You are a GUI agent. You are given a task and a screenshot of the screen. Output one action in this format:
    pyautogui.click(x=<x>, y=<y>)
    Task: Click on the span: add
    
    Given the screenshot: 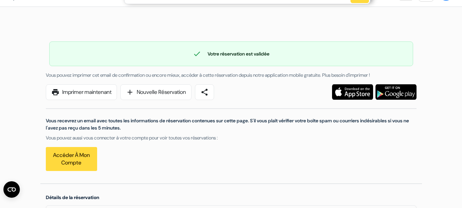 What is the action you would take?
    pyautogui.click(x=130, y=92)
    